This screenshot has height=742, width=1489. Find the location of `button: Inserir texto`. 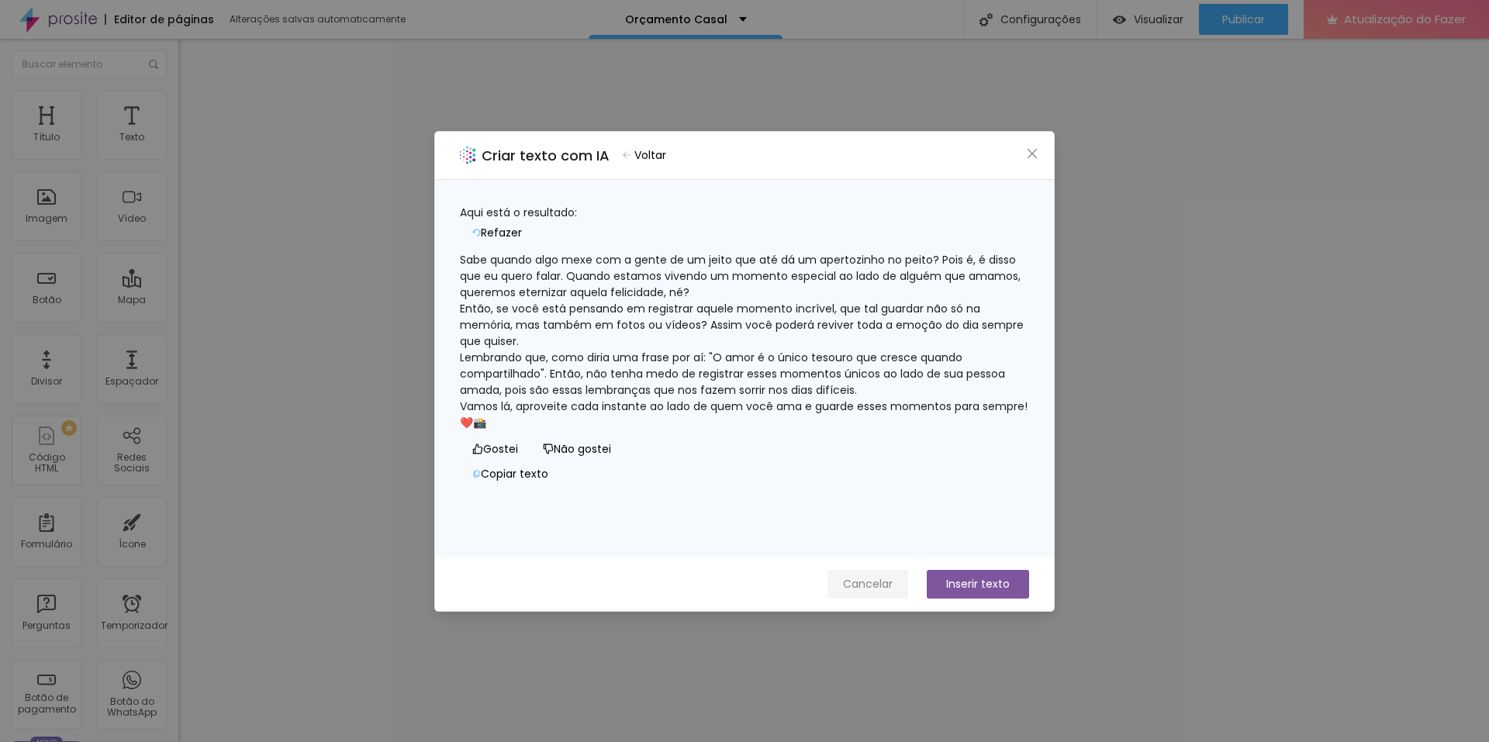

button: Inserir texto is located at coordinates (978, 584).